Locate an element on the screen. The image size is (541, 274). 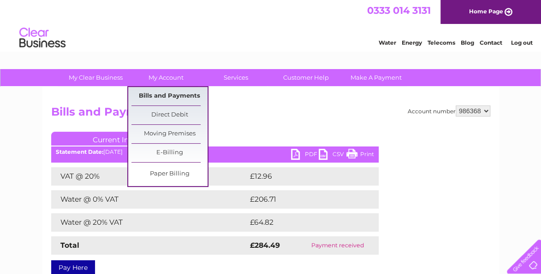
td: £12.96 is located at coordinates (304, 177).